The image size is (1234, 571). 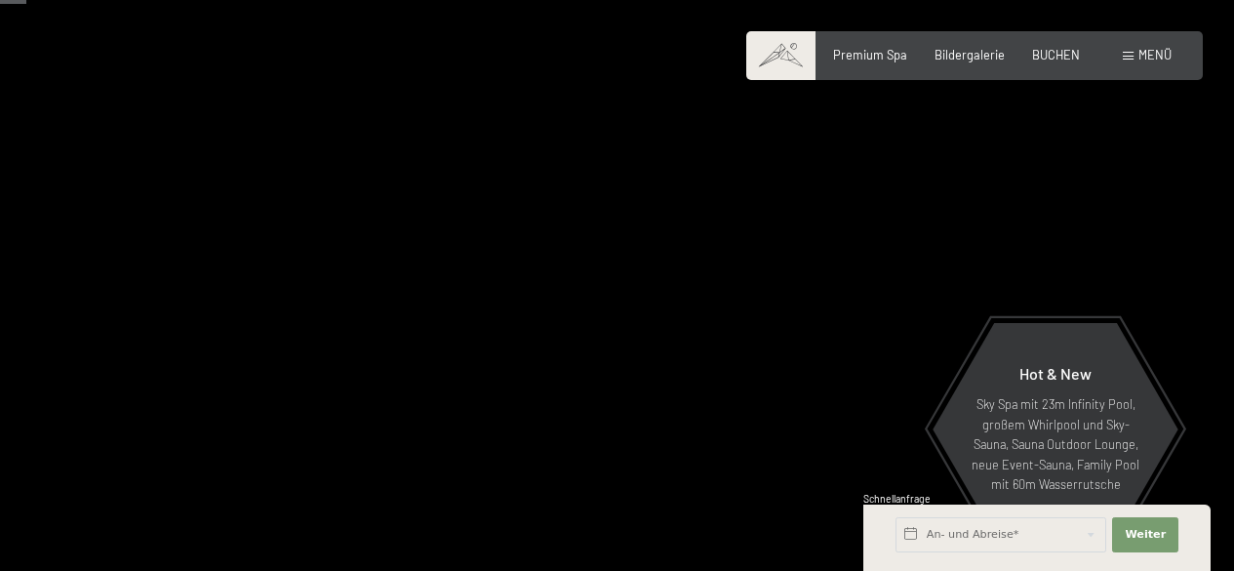 I want to click on span: Schnellanfrage, so click(x=897, y=499).